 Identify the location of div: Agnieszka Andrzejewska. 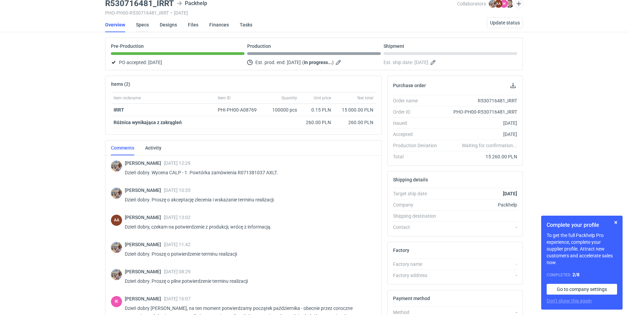
(116, 220).